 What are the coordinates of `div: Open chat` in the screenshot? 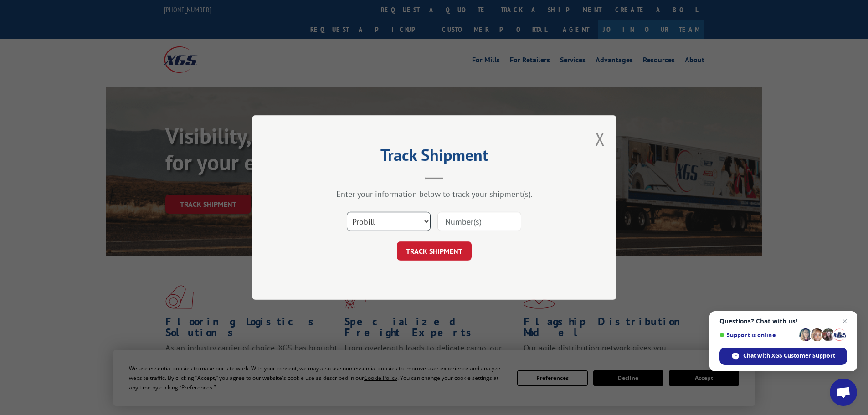 It's located at (844, 392).